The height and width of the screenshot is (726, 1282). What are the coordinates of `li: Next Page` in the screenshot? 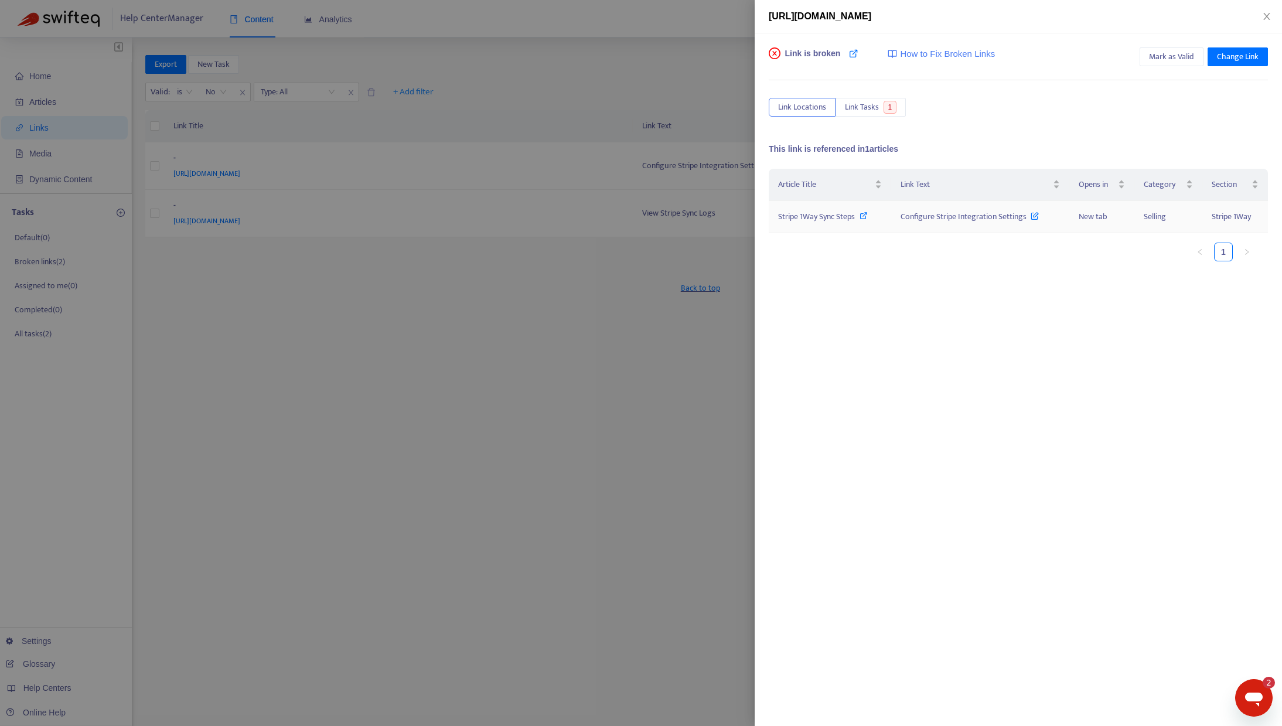 It's located at (1247, 252).